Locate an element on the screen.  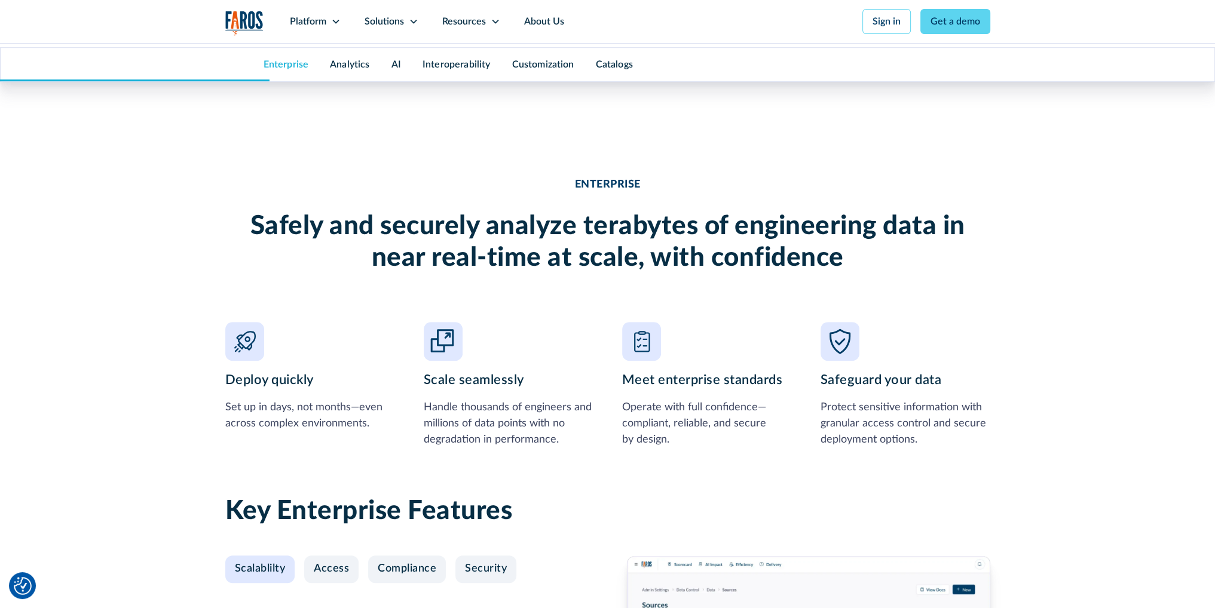
a: Get a demo is located at coordinates (955, 22).